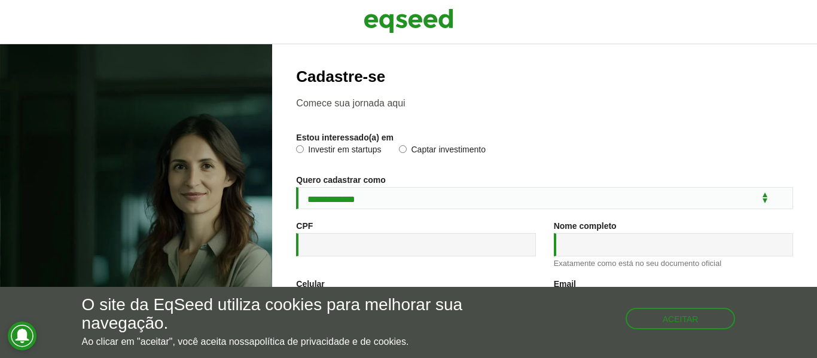  Describe the element at coordinates (674, 263) in the screenshot. I see `div: Exatamente como está no seu documento oficial` at that location.